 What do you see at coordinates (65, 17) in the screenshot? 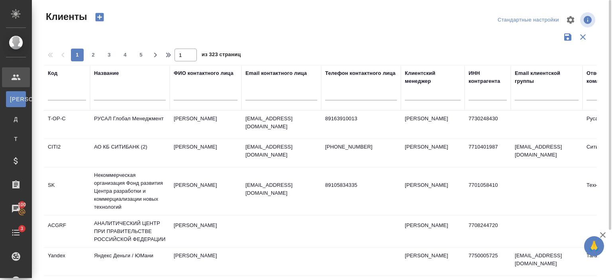
I see `span: Клиенты` at bounding box center [65, 17].